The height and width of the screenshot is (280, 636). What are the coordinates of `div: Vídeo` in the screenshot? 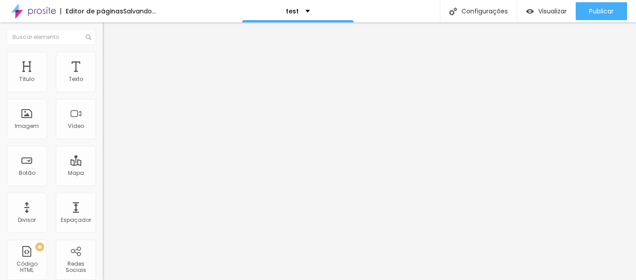 It's located at (76, 126).